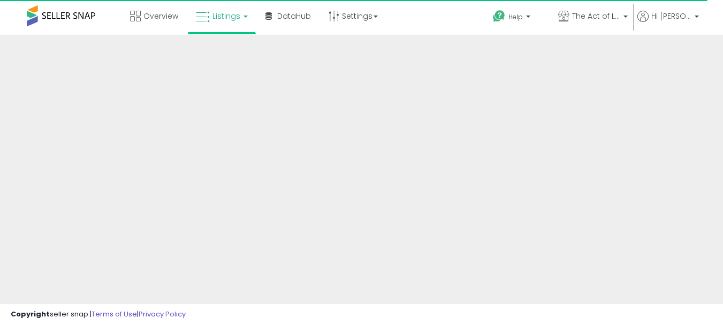  I want to click on a: Terms of Use, so click(114, 313).